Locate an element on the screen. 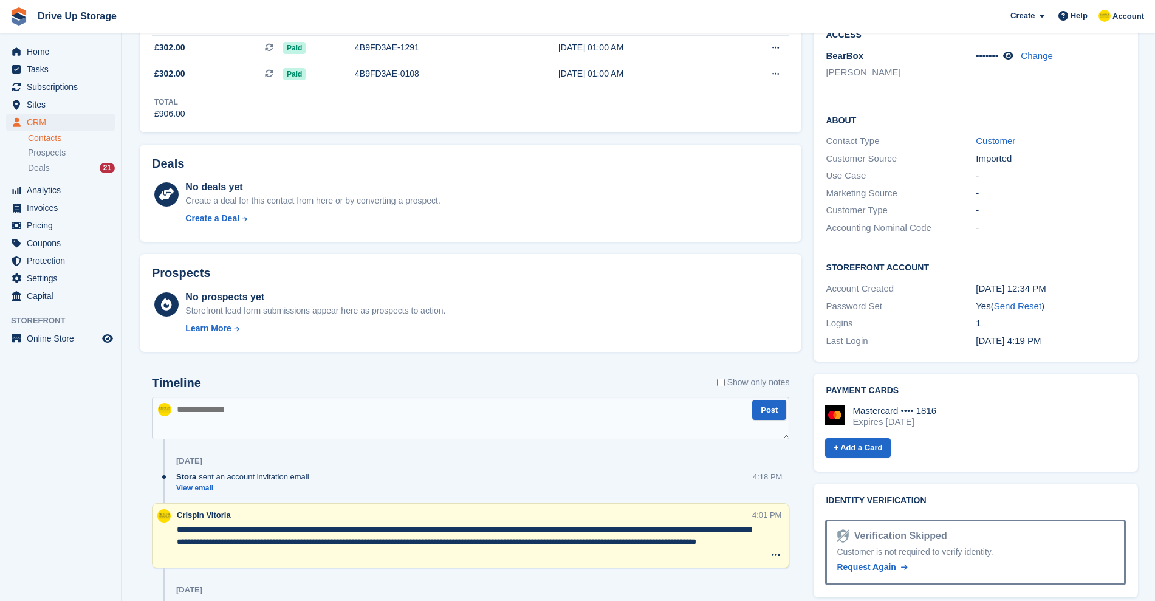  img: stora-icon-8386f47178a22dfd0bd8f6a31ec36ba5ce8667c1dd55bd0f319d3a0aa187defe.svg is located at coordinates (19, 16).